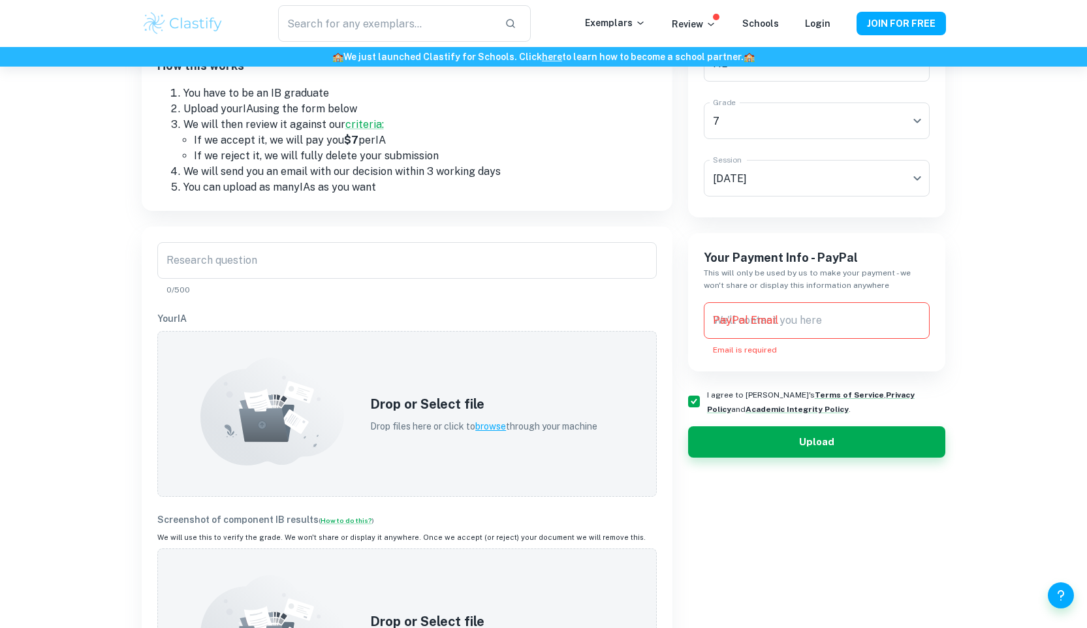 This screenshot has width=1087, height=628. What do you see at coordinates (552, 57) in the screenshot?
I see `a: here` at bounding box center [552, 57].